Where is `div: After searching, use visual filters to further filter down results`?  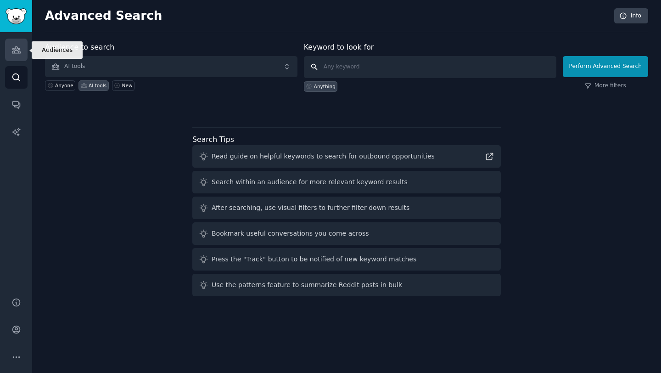 div: After searching, use visual filters to further filter down results is located at coordinates (310, 208).